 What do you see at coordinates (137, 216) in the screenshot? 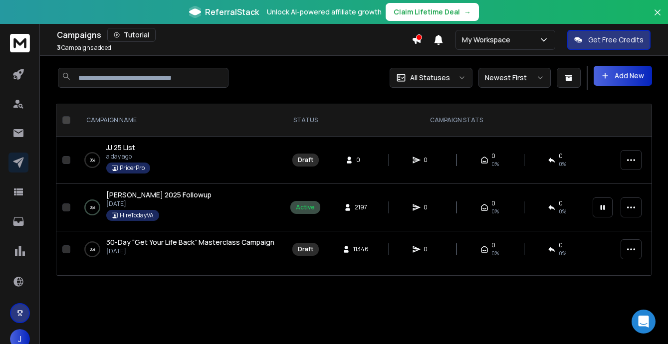
I see `p: HireTodayVA` at bounding box center [137, 216].